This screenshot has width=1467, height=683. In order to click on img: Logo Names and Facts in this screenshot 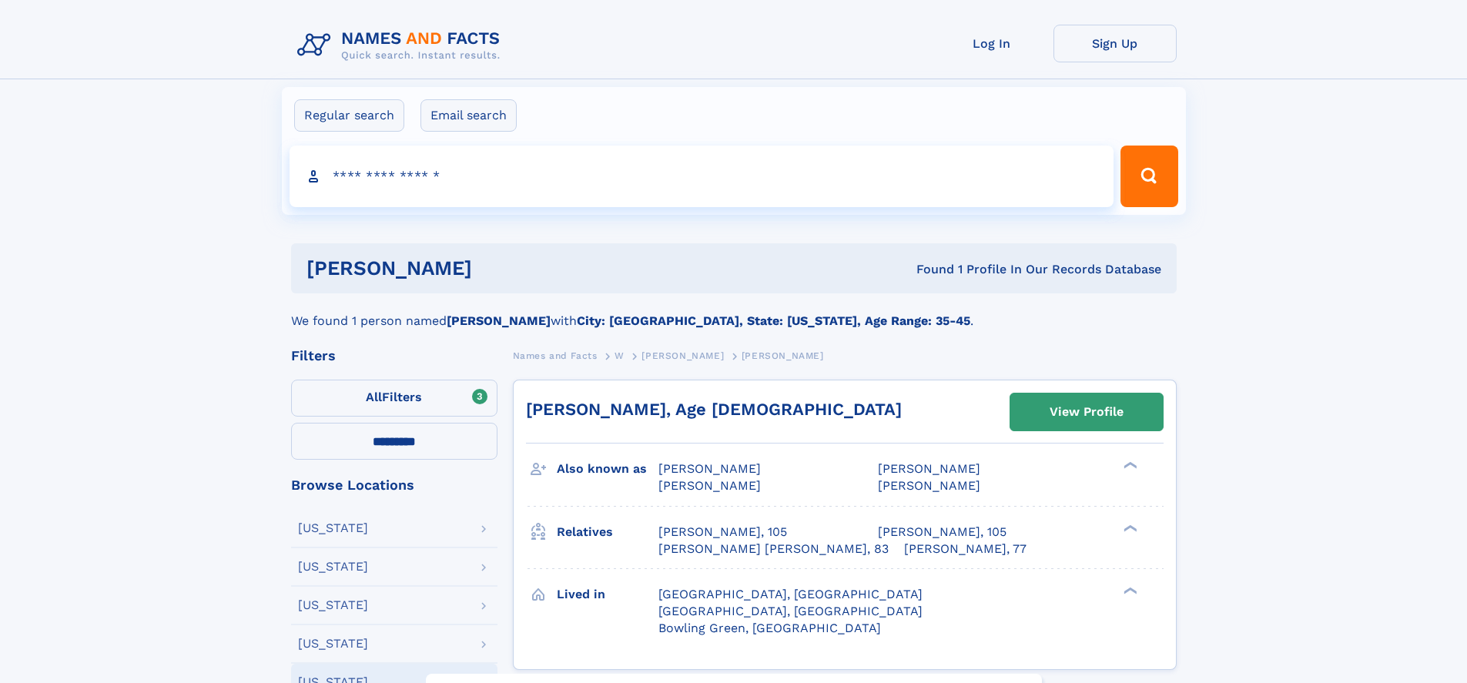, I will do `click(402, 45)`.